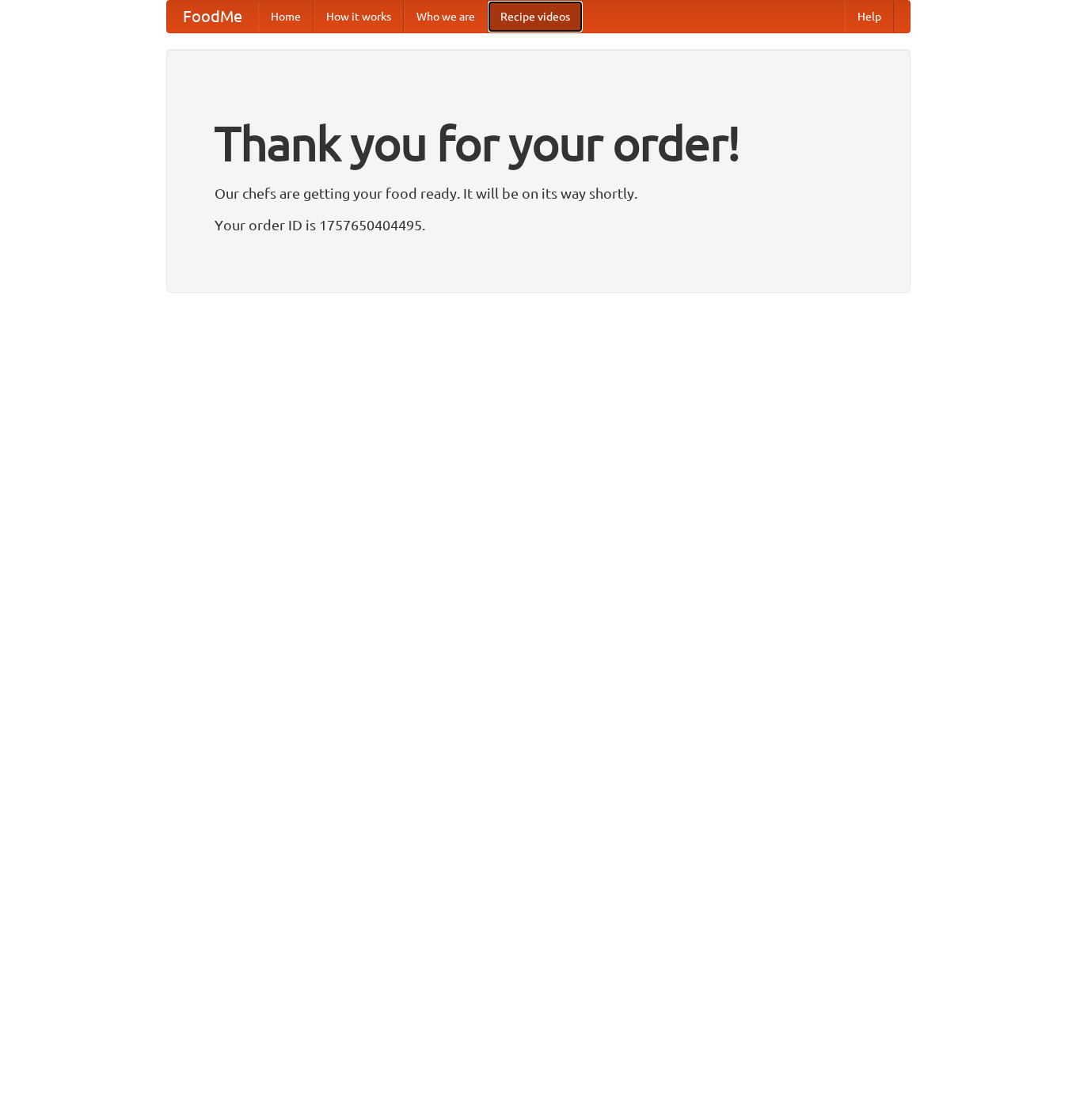 The height and width of the screenshot is (1120, 1076). I want to click on a: Who we are, so click(446, 16).